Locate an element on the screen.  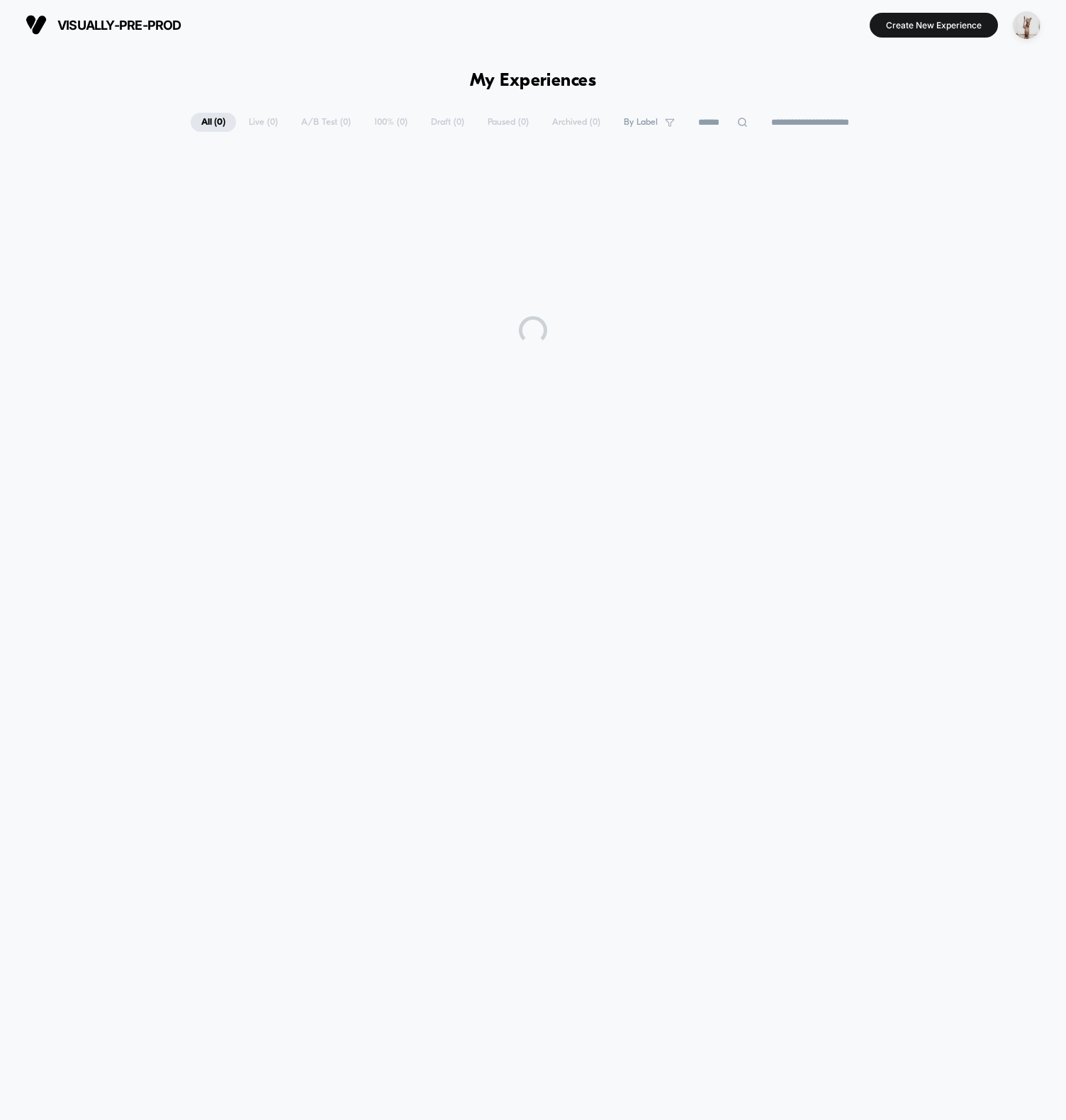
button: Create New Experience is located at coordinates (933, 25).